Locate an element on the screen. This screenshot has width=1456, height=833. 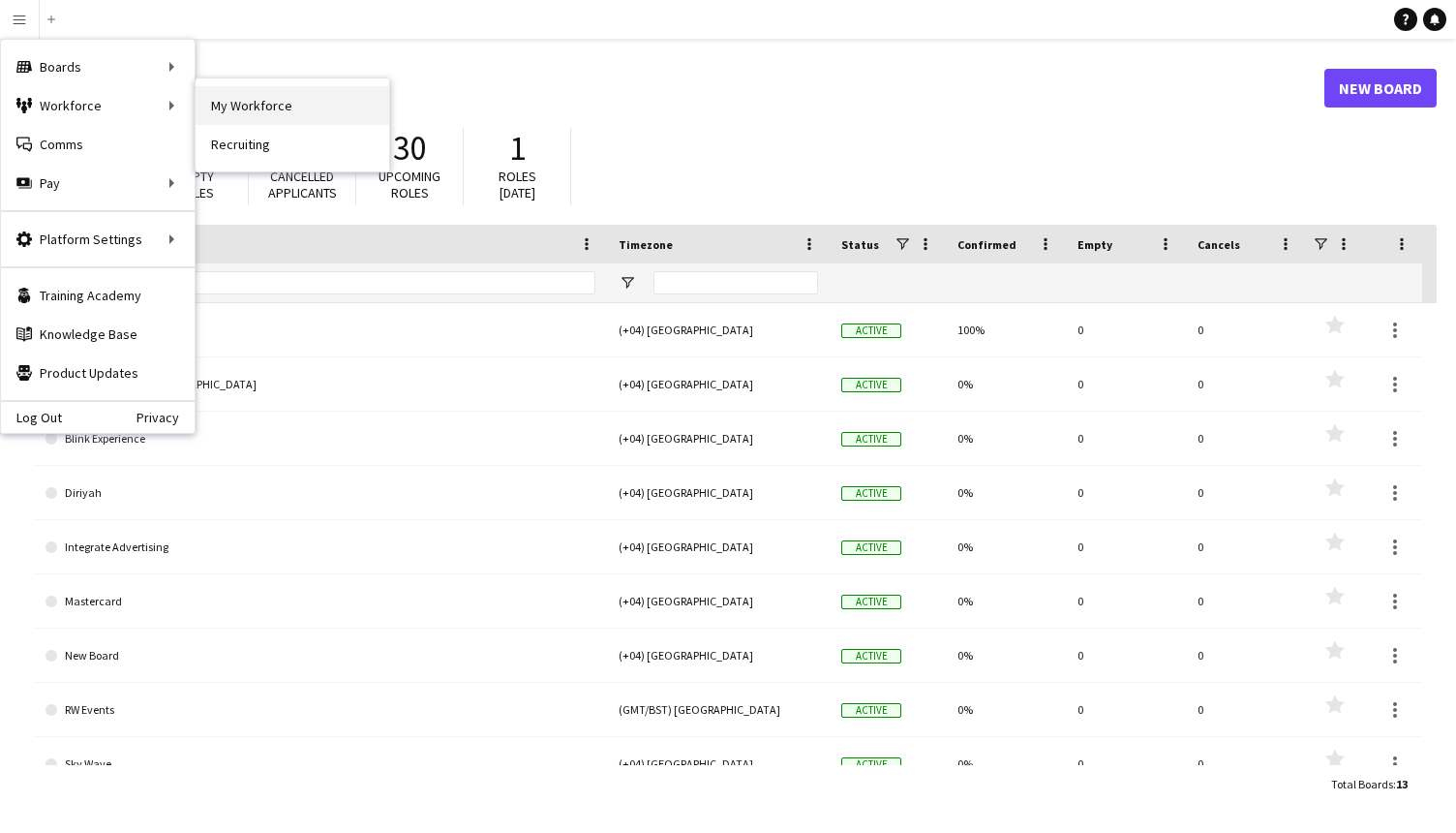
a: Product Updates is located at coordinates (98, 373).